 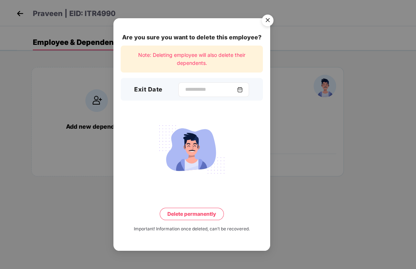 I want to click on img: svg+xml;base64,PHN2ZyB4bWxucz0iaHR0cDovL3d3dy53My5vcmcvMjAwMC9zdmciIHdpZHRoPSI1NiIgaGVpZ2h0PSI1Ni..., so click(x=268, y=22).